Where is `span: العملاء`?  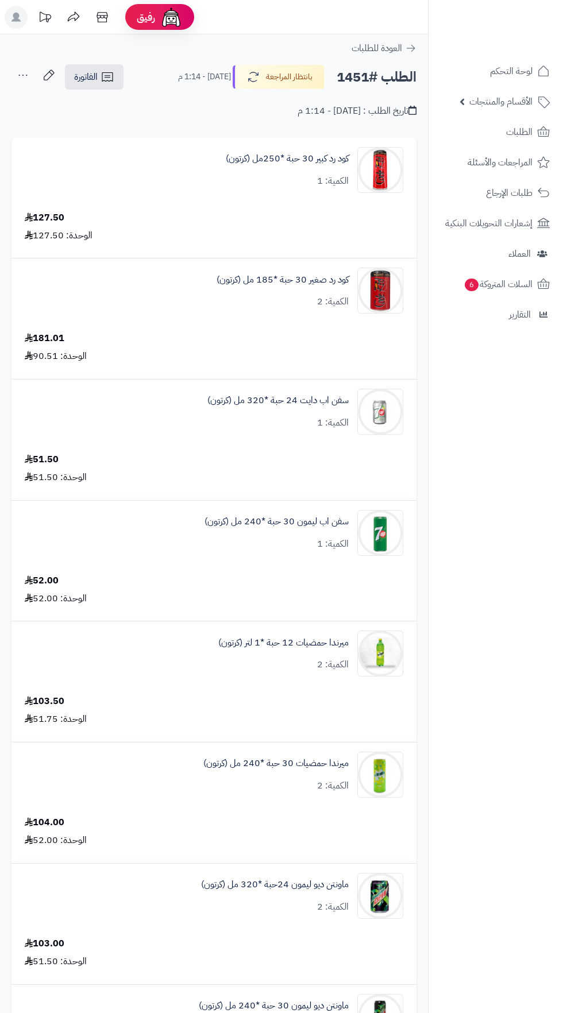 span: العملاء is located at coordinates (519, 254).